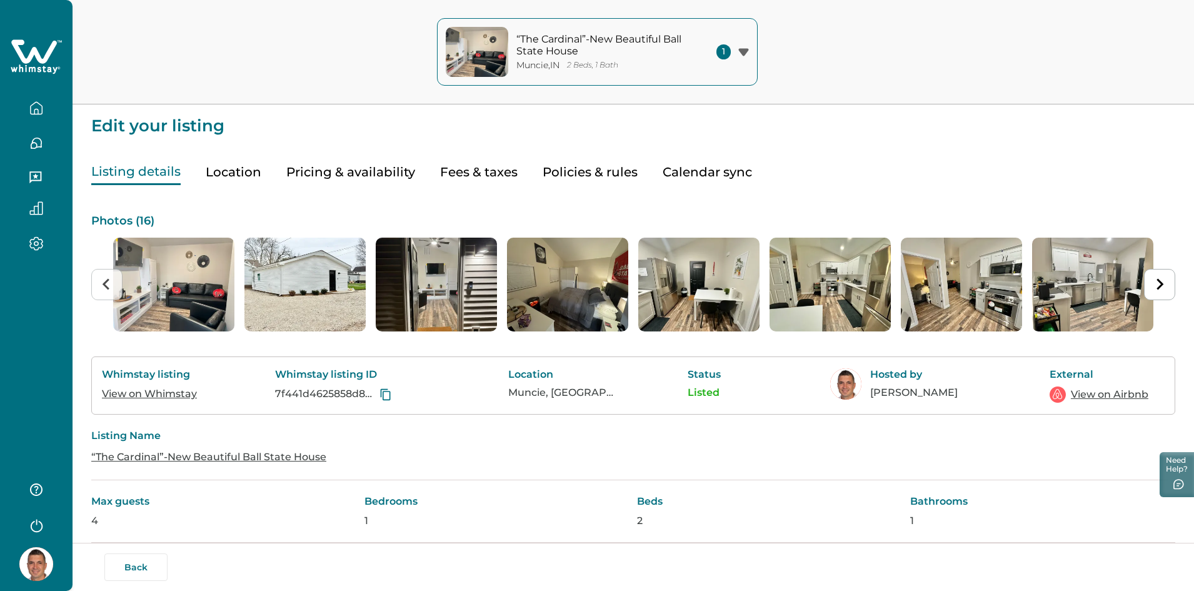 This screenshot has width=1194, height=591. What do you see at coordinates (597, 52) in the screenshot?
I see `button: property-cover“The Cardinal”-New Beautiful Ball State HouseMuncie,IN2 Beds, 1 Bath1` at bounding box center [597, 52].